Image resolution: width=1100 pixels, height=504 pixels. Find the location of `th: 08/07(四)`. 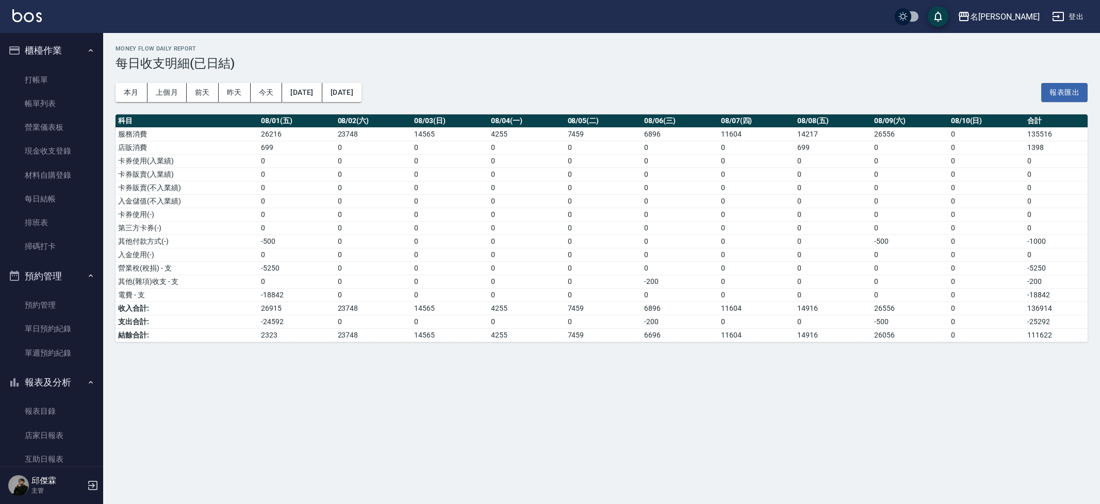

th: 08/07(四) is located at coordinates (756, 121).